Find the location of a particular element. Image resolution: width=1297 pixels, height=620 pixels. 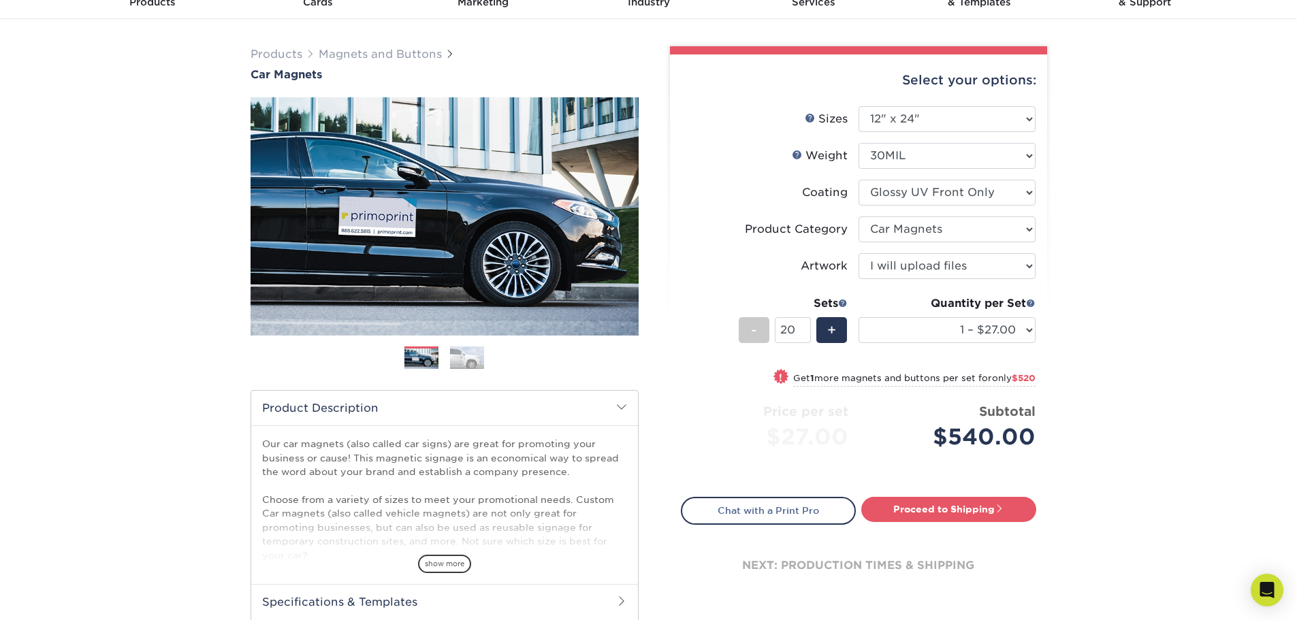

h2: Product Description is located at coordinates (445, 408).